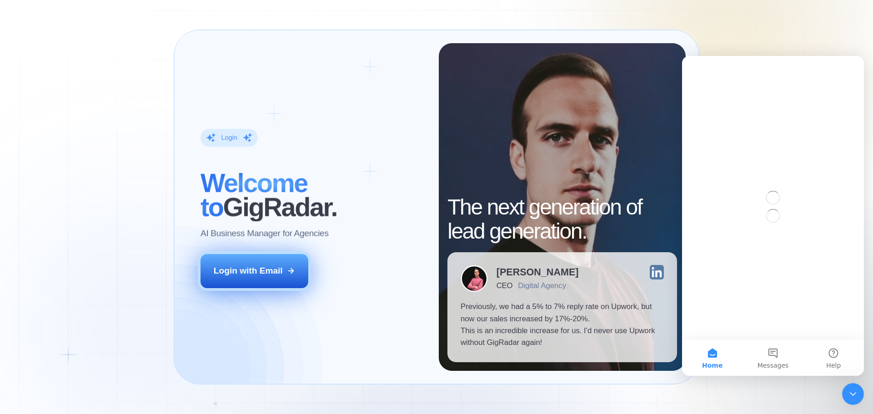  I want to click on span: Welcome to, so click(254, 195).